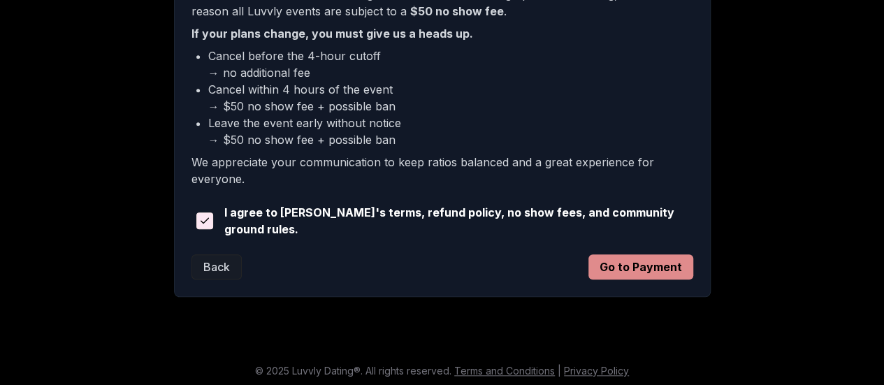  What do you see at coordinates (442, 170) in the screenshot?
I see `p: We appreciate your communication to keep ratios balanced and a great experience for everyone.` at bounding box center [442, 170].